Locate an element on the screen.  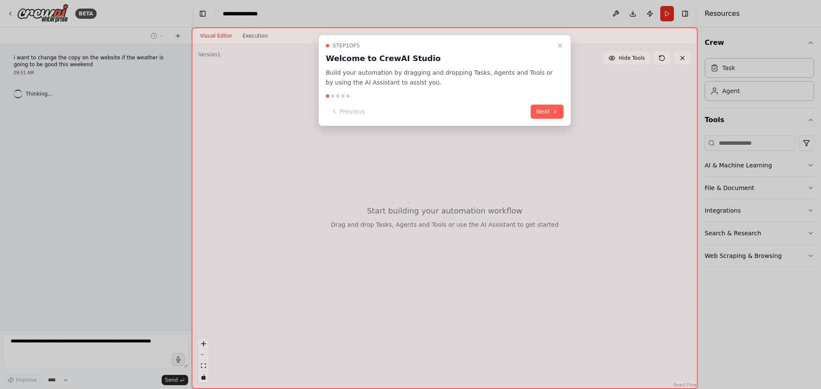
button: Hide left sidebar is located at coordinates (203, 14).